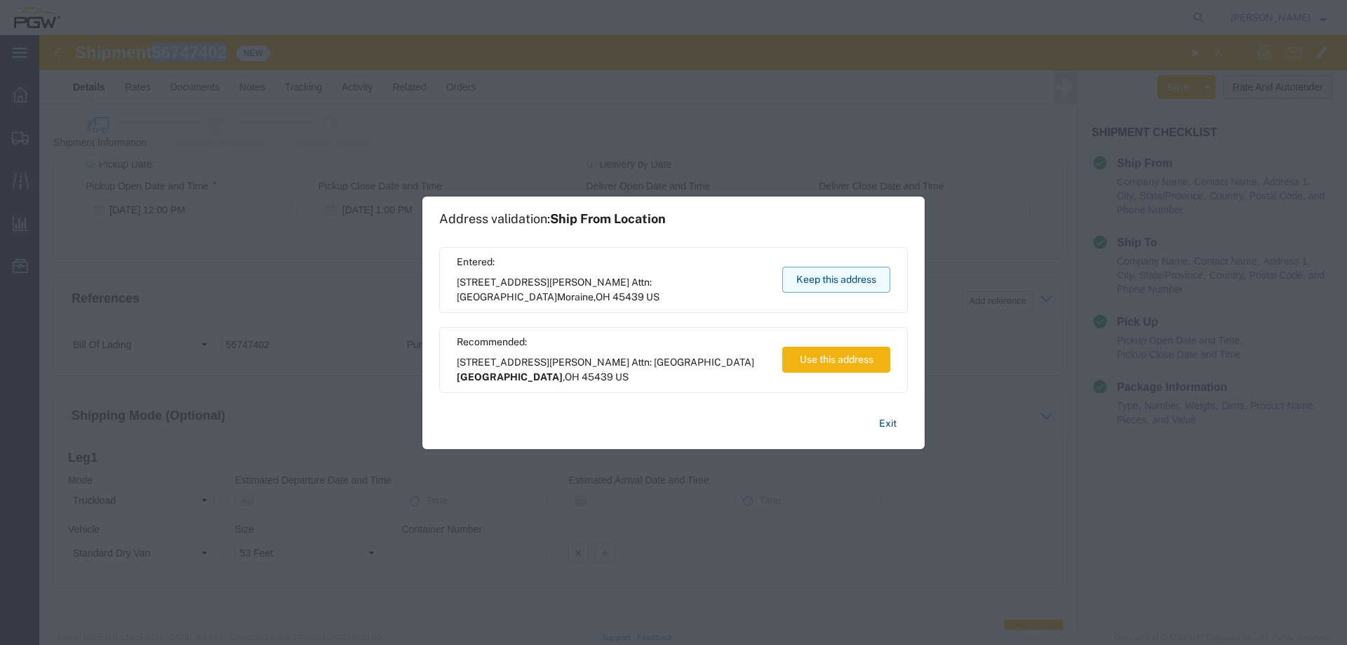 This screenshot has height=645, width=1347. I want to click on button: Use this address, so click(836, 359).